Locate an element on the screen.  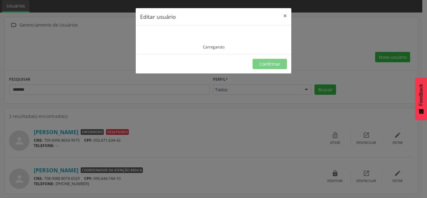
button: Close is located at coordinates (285, 16).